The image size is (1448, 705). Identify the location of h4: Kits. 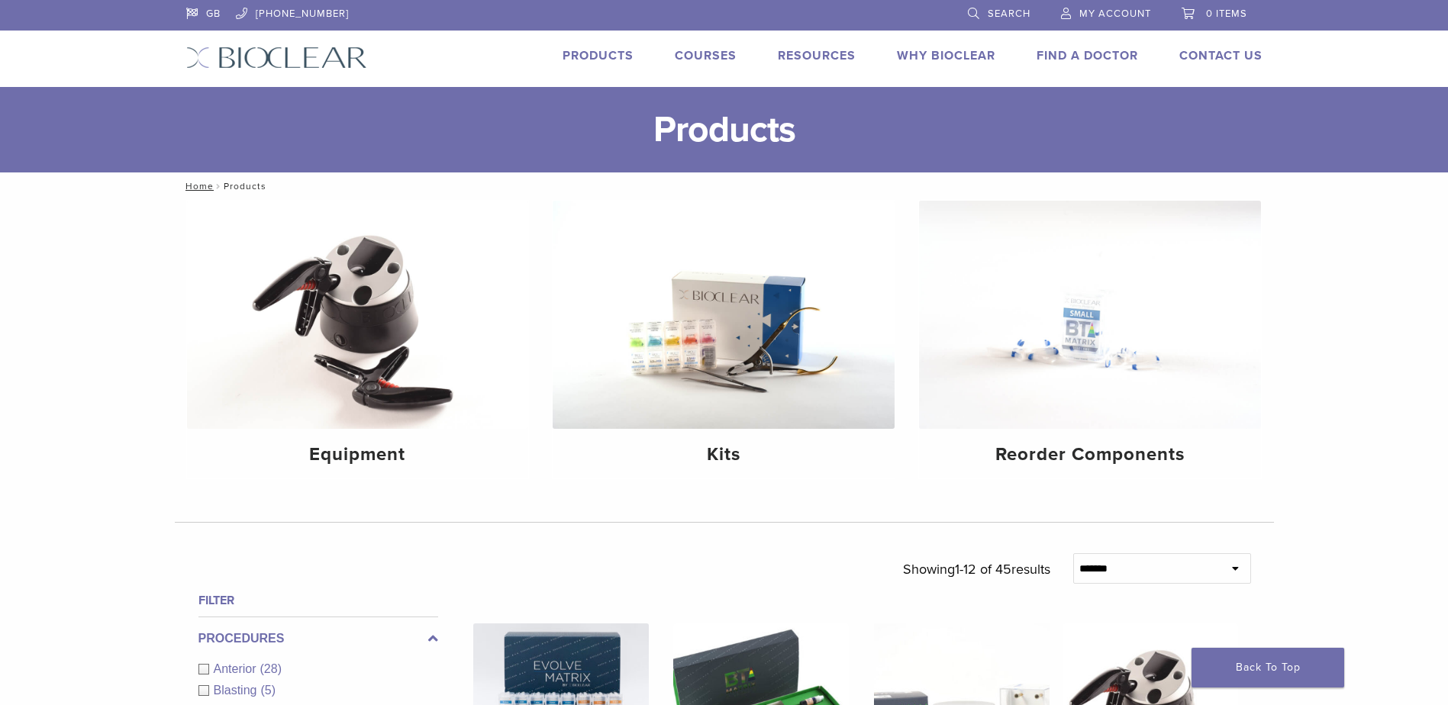
(724, 455).